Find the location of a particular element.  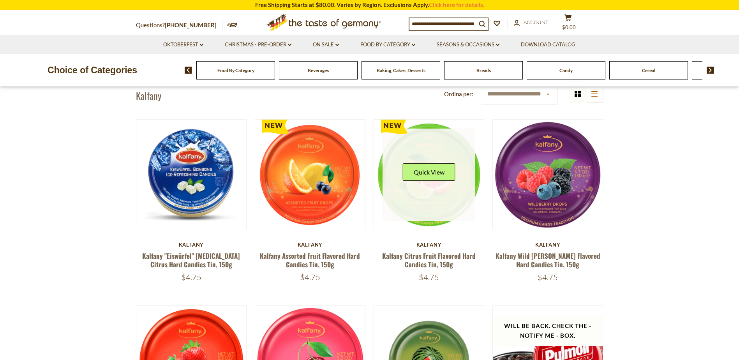

h1: Kalfany is located at coordinates (148, 95).